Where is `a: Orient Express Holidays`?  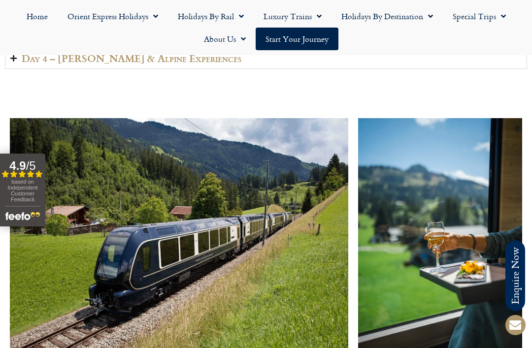
a: Orient Express Holidays is located at coordinates (113, 16).